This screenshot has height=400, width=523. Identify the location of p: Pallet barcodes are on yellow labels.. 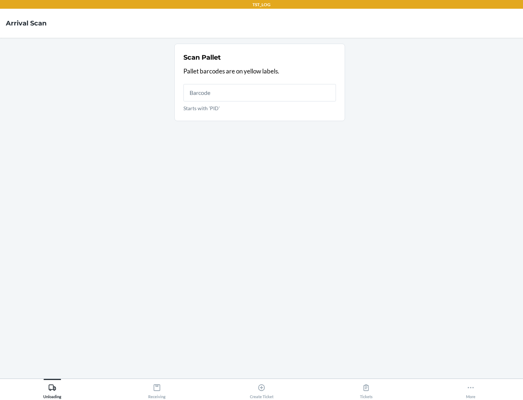
(260, 71).